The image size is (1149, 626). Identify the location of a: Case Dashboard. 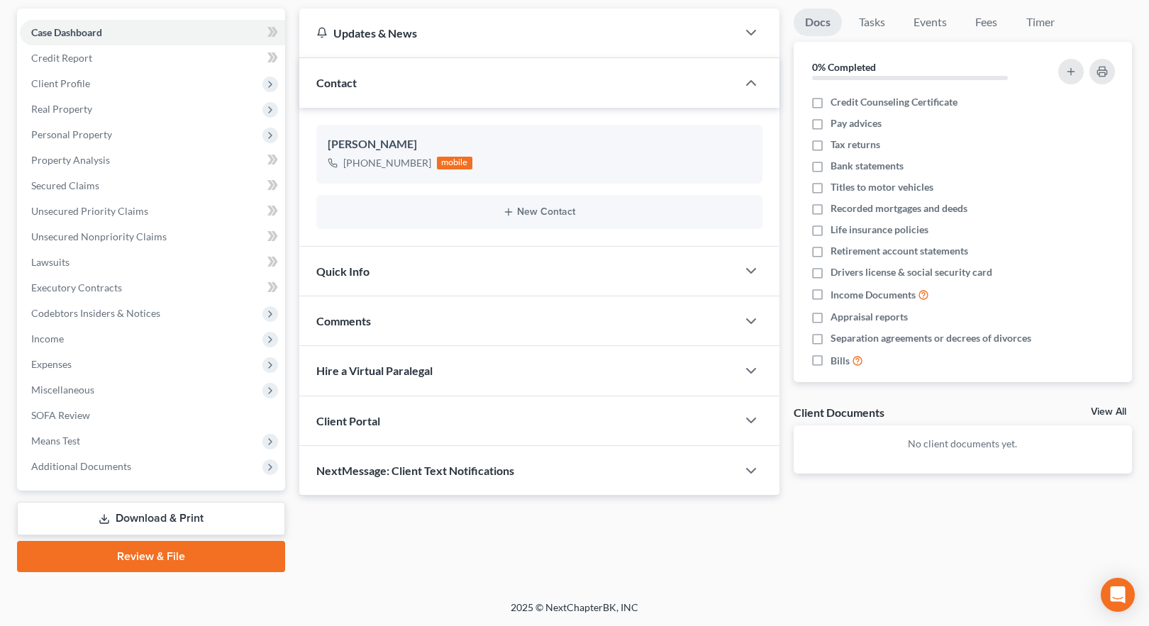
(152, 33).